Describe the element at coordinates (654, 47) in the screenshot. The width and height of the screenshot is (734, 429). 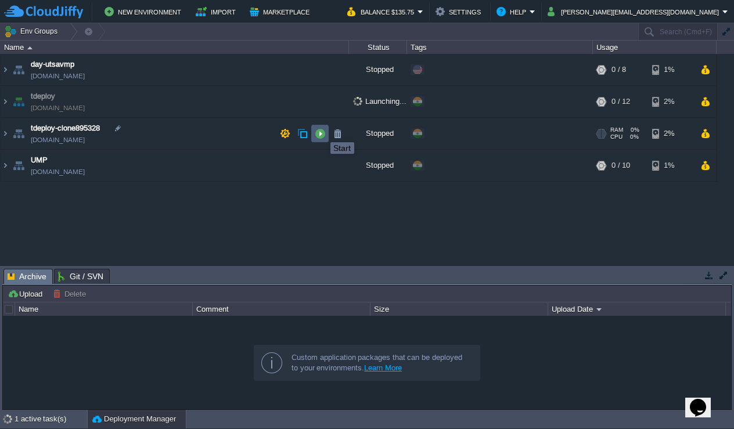
I see `div: Usage` at that location.